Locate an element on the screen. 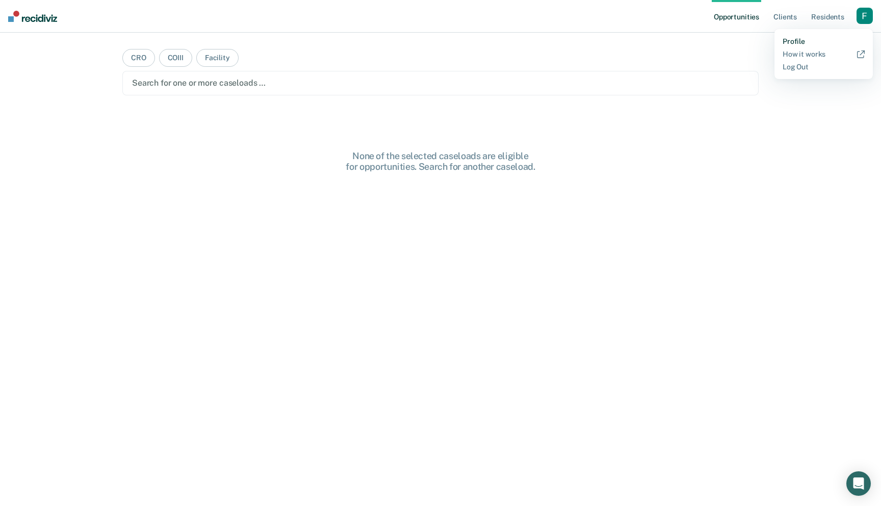 The image size is (881, 506). button: Facility is located at coordinates (217, 58).